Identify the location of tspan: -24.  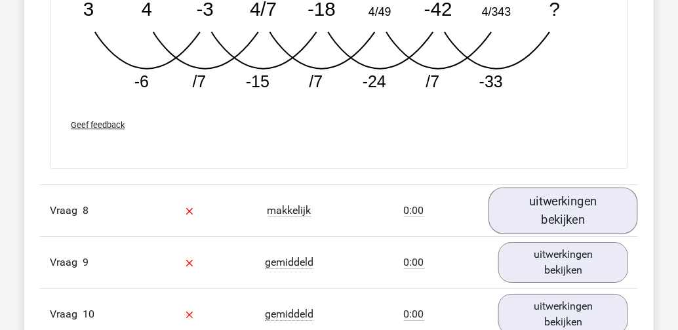
(374, 81).